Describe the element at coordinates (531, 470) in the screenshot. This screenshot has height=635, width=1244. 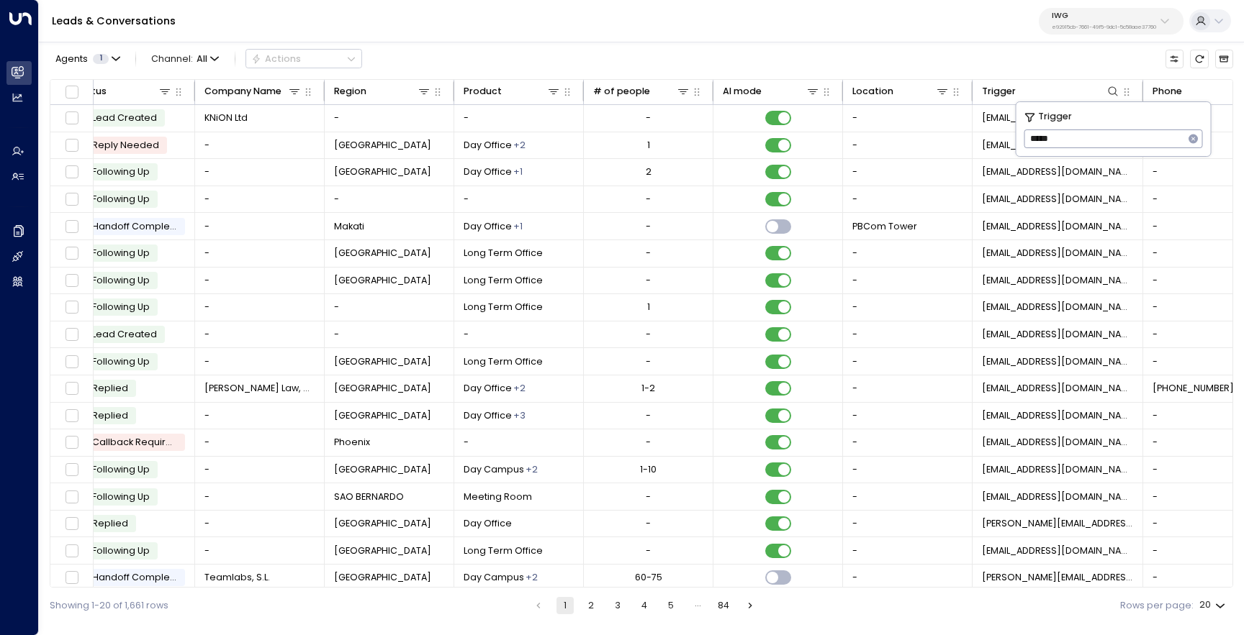
I see `div: Day Office,Meeting Room` at that location.